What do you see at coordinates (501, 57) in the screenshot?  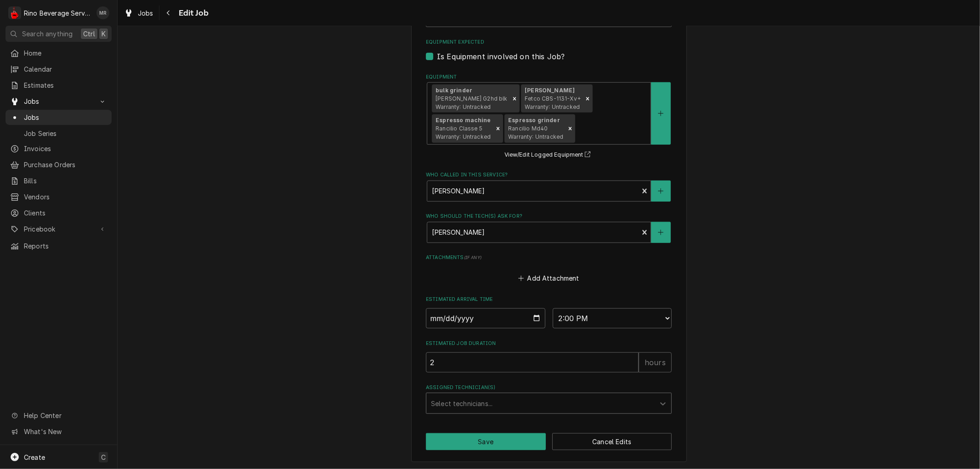 I see `label: Is Equipment involved on this Job?` at bounding box center [501, 57].